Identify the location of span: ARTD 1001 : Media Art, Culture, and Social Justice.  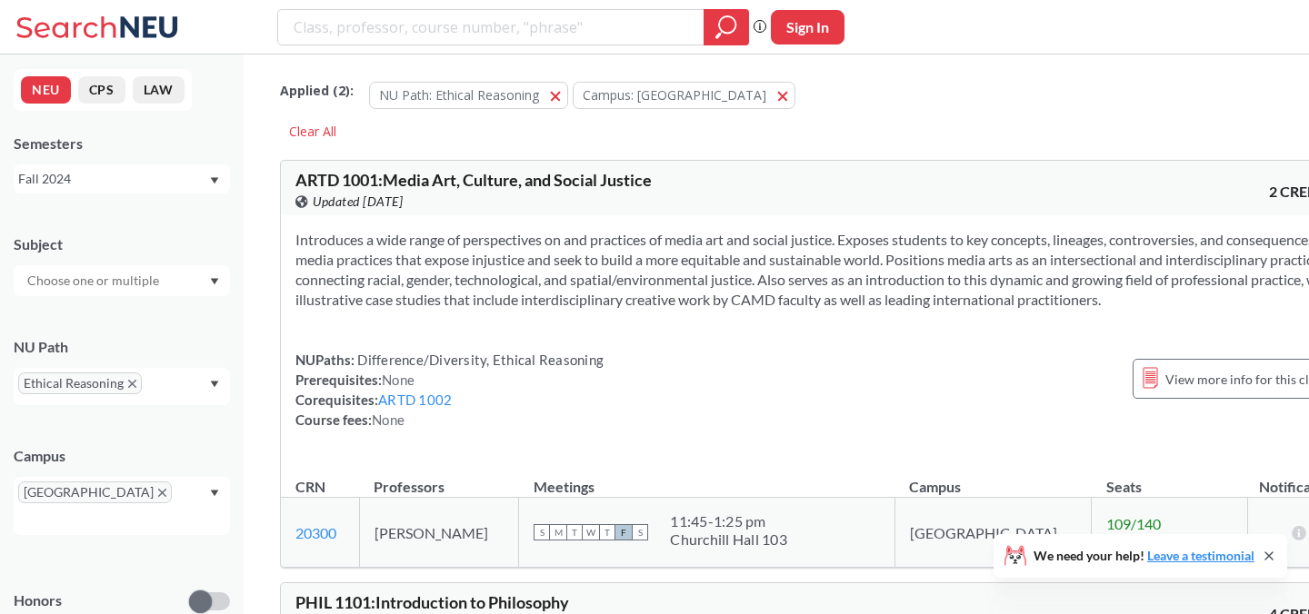
(474, 180).